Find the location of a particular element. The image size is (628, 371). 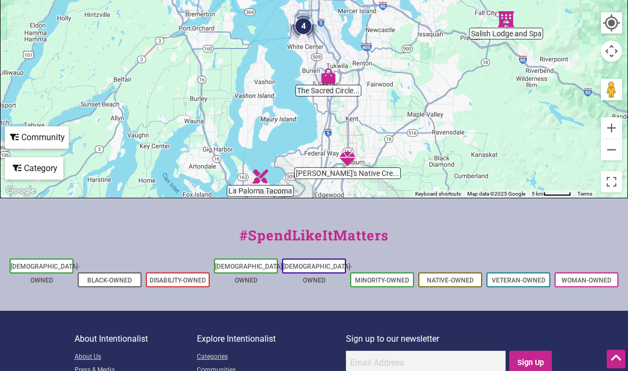

div: 4 is located at coordinates (303, 26).